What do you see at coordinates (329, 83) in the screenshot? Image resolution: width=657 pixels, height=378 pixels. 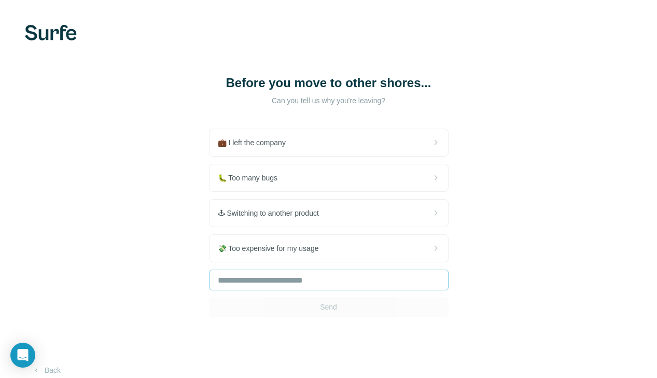 I see `h1: Before you move to other shores...` at bounding box center [329, 83].